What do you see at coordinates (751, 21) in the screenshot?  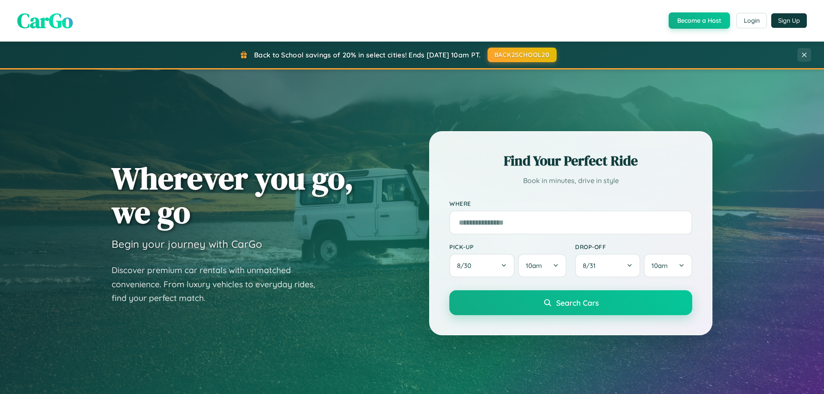 I see `button: Login` at bounding box center [751, 21].